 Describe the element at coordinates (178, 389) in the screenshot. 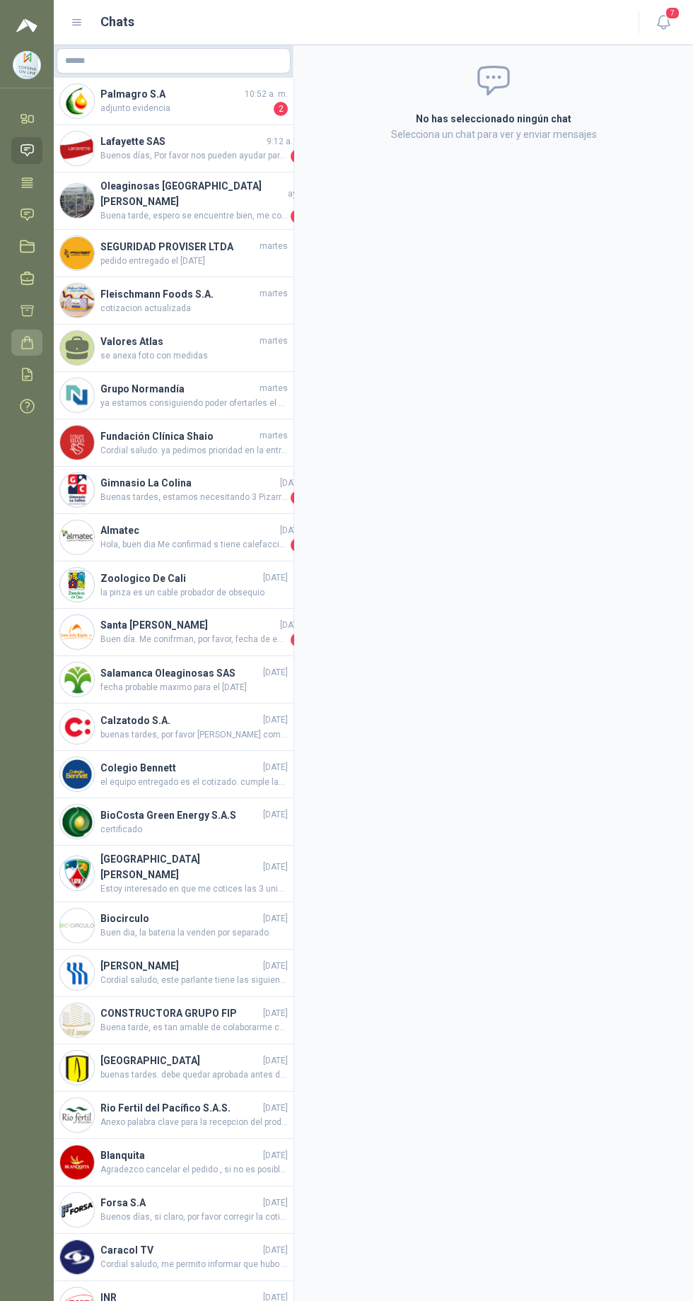

I see `h4: Grupo Normandía` at that location.